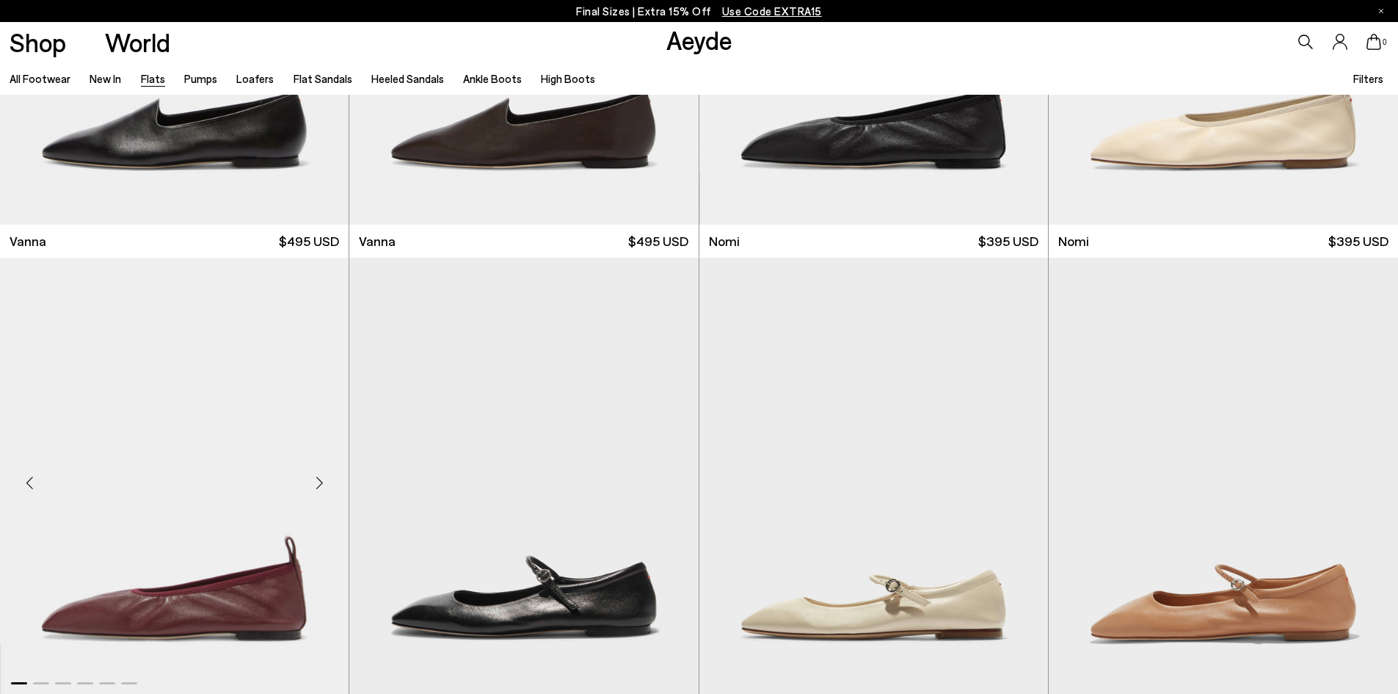 Image resolution: width=1398 pixels, height=694 pixels. I want to click on a: Pumps, so click(200, 79).